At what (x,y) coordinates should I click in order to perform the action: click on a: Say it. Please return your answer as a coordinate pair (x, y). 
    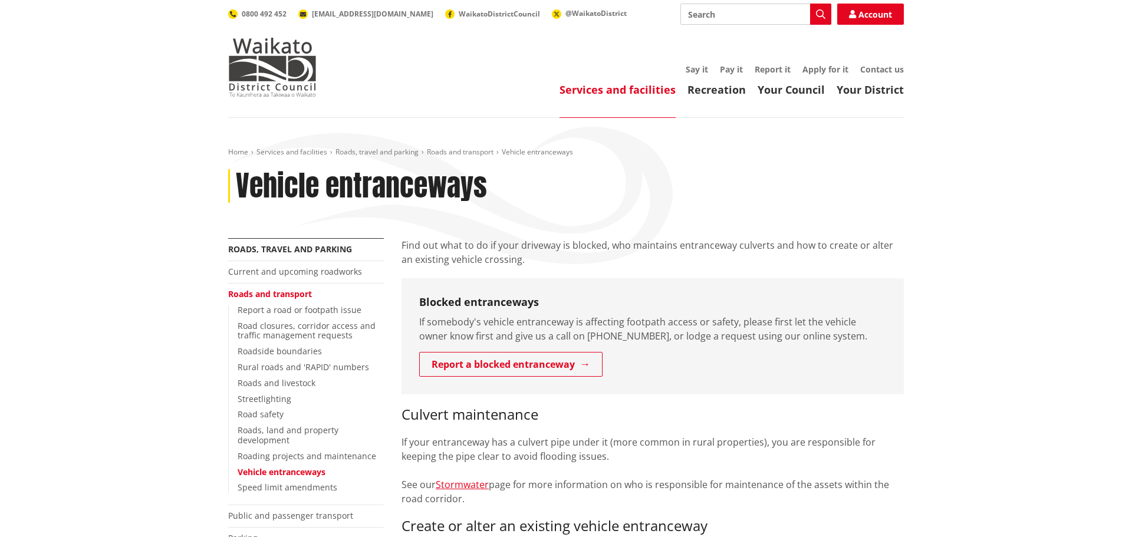
    Looking at the image, I should click on (697, 69).